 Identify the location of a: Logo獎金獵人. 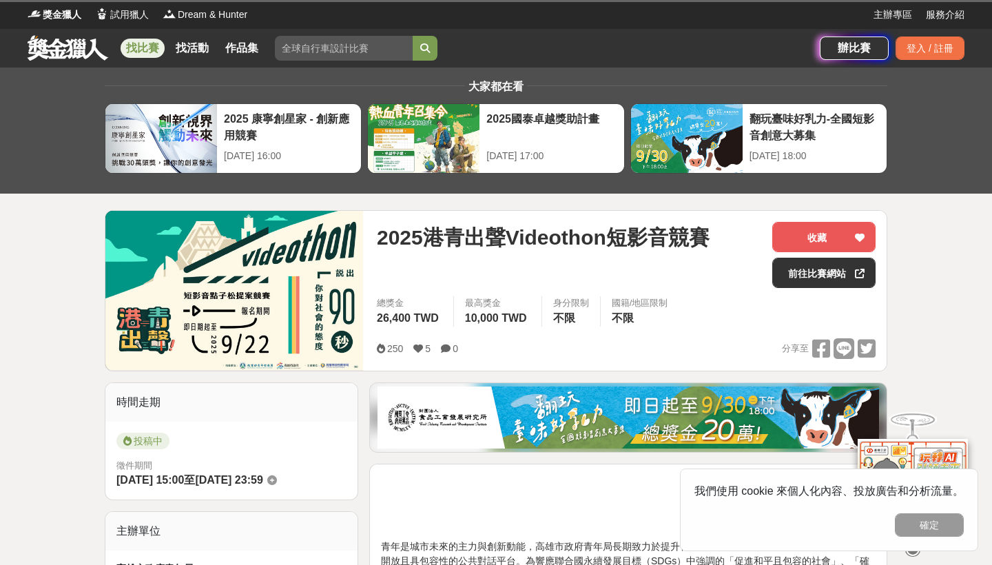
(54, 14).